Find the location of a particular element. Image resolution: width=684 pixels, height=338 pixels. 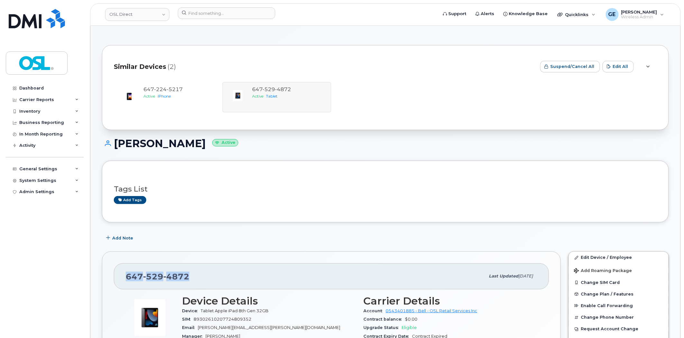

span: Similar Devices is located at coordinates (140, 67).